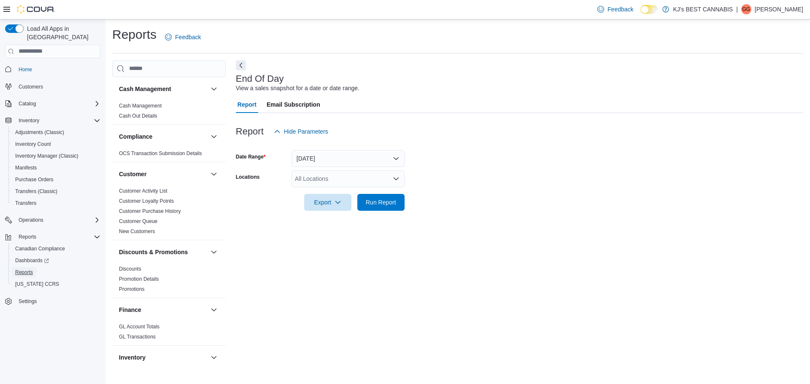 The width and height of the screenshot is (810, 384). Describe the element at coordinates (250, 132) in the screenshot. I see `h3: Report` at that location.